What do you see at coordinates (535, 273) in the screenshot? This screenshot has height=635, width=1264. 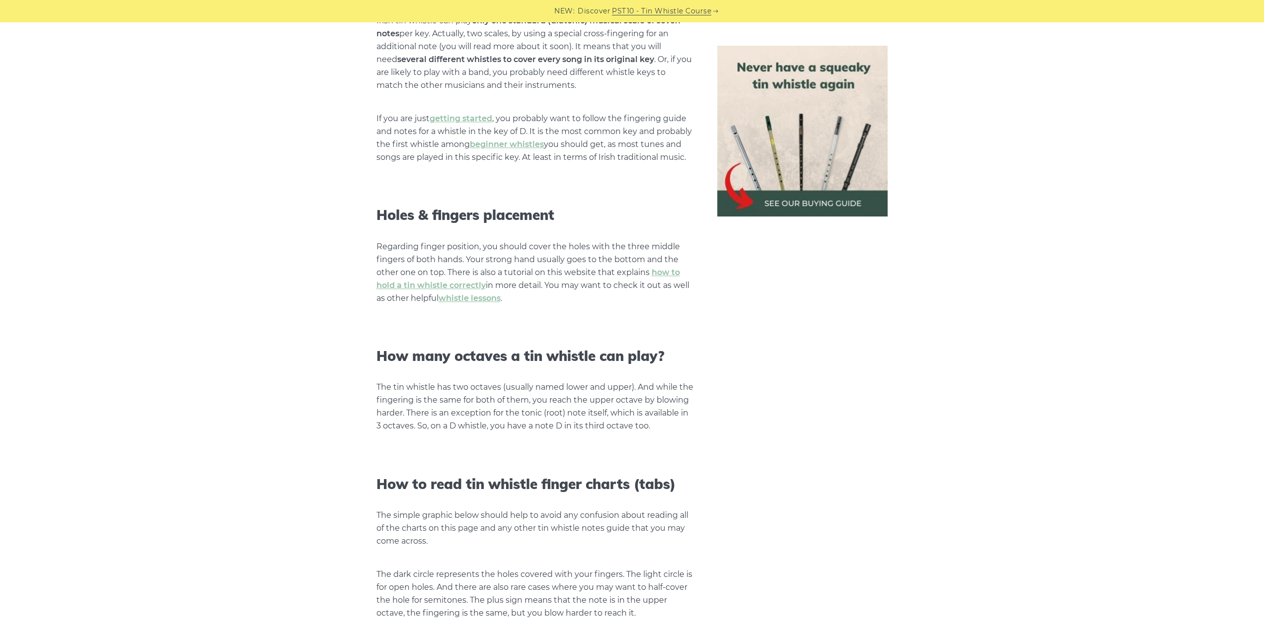 I see `p: Regarding finger position, you should cover the holes with the three middle fingers of both hands...` at bounding box center [535, 273].